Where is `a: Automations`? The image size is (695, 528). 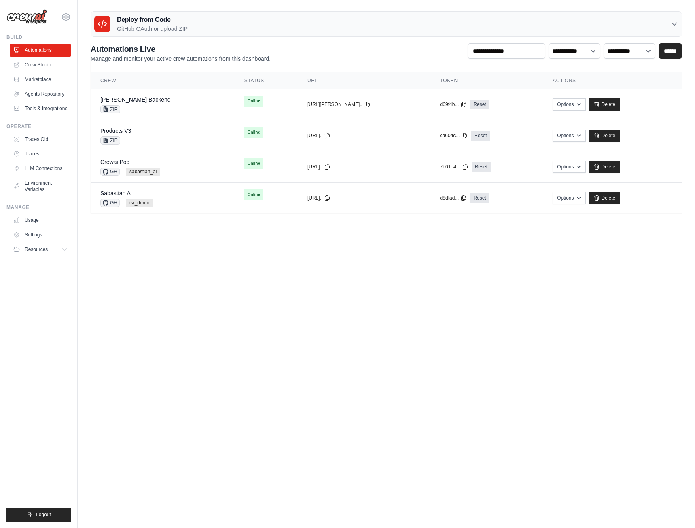 a: Automations is located at coordinates (40, 50).